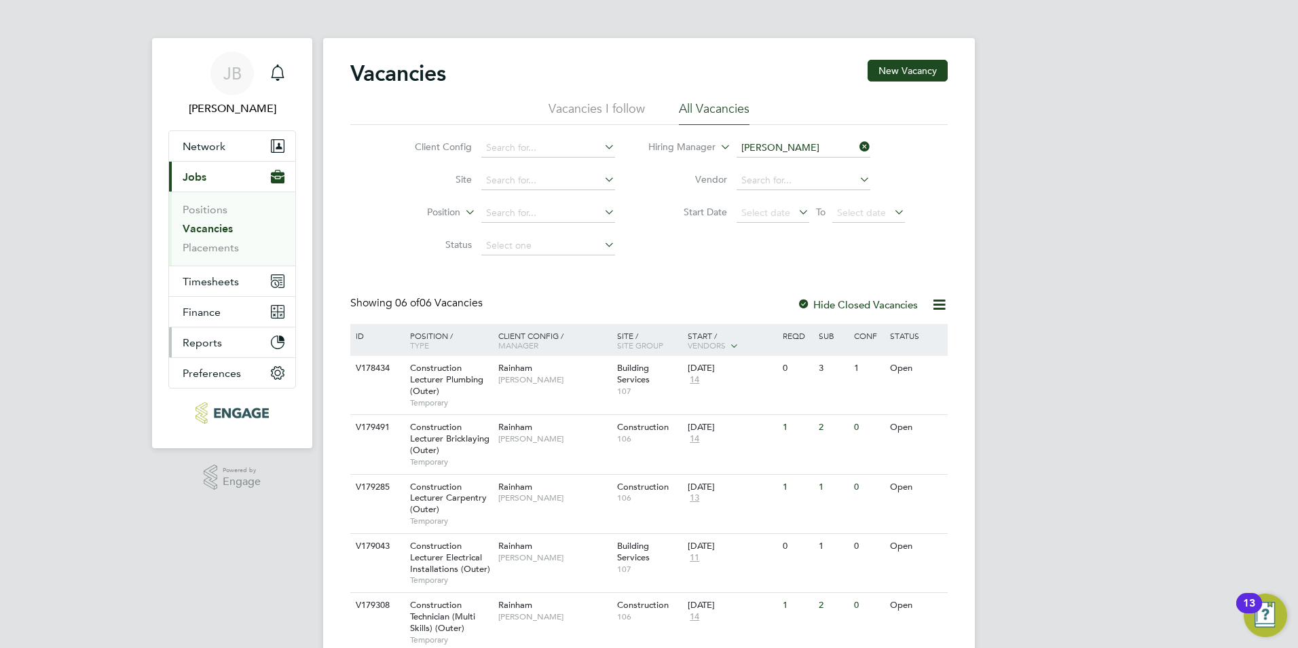 Image resolution: width=1298 pixels, height=648 pixels. Describe the element at coordinates (232, 228) in the screenshot. I see `div: Jobs` at that location.